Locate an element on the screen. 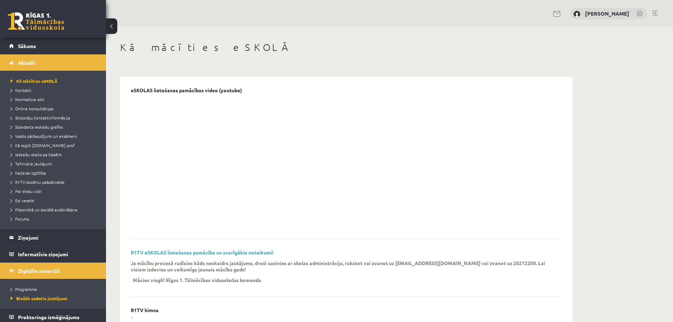 The image size is (673, 322). a: Rīgas 1. Tālmācības vidusskola is located at coordinates (36, 21).